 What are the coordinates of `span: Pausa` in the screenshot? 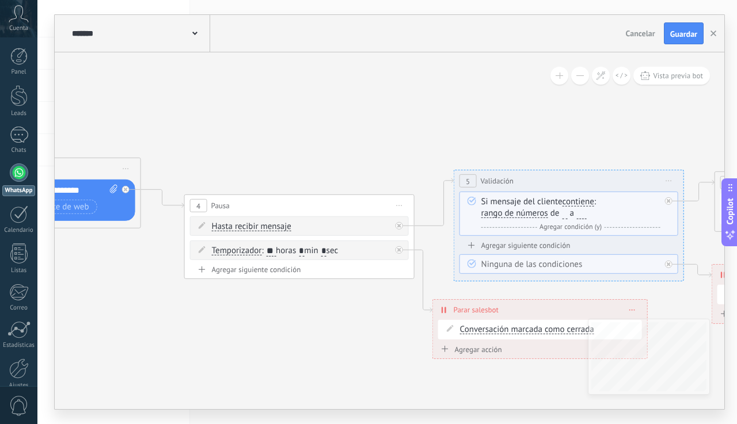 It's located at (220, 206).